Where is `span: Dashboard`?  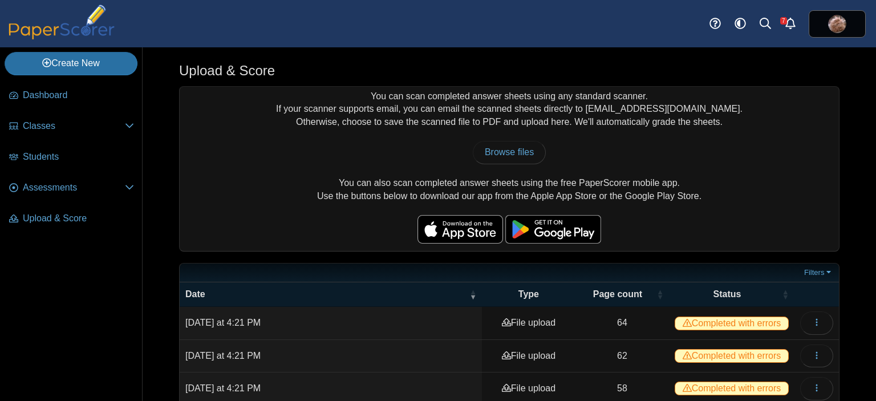 span: Dashboard is located at coordinates (78, 95).